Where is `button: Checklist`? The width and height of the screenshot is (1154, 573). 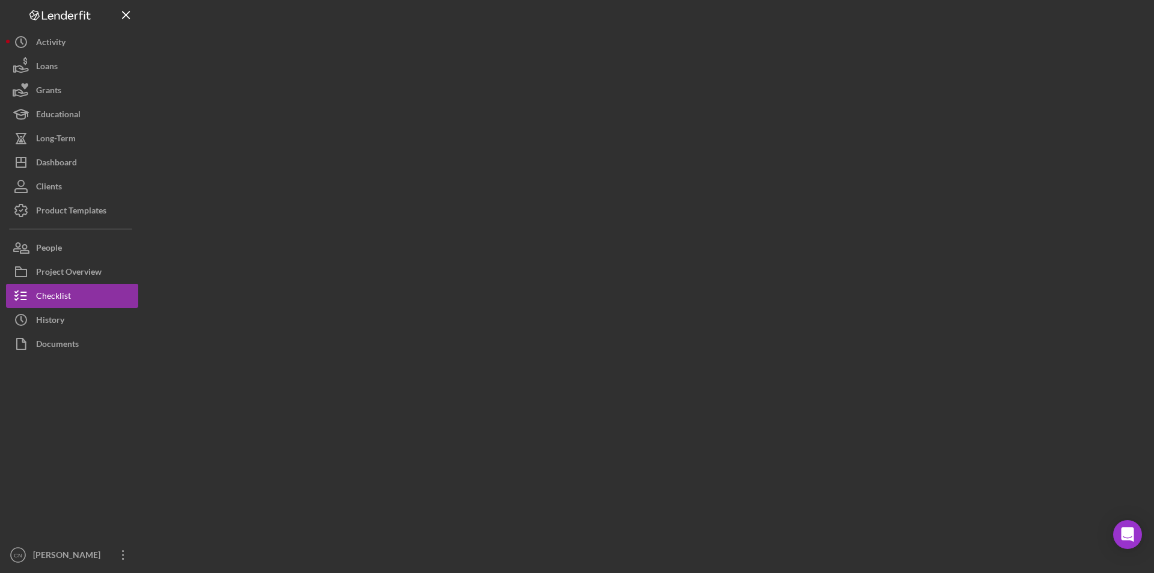
button: Checklist is located at coordinates (72, 296).